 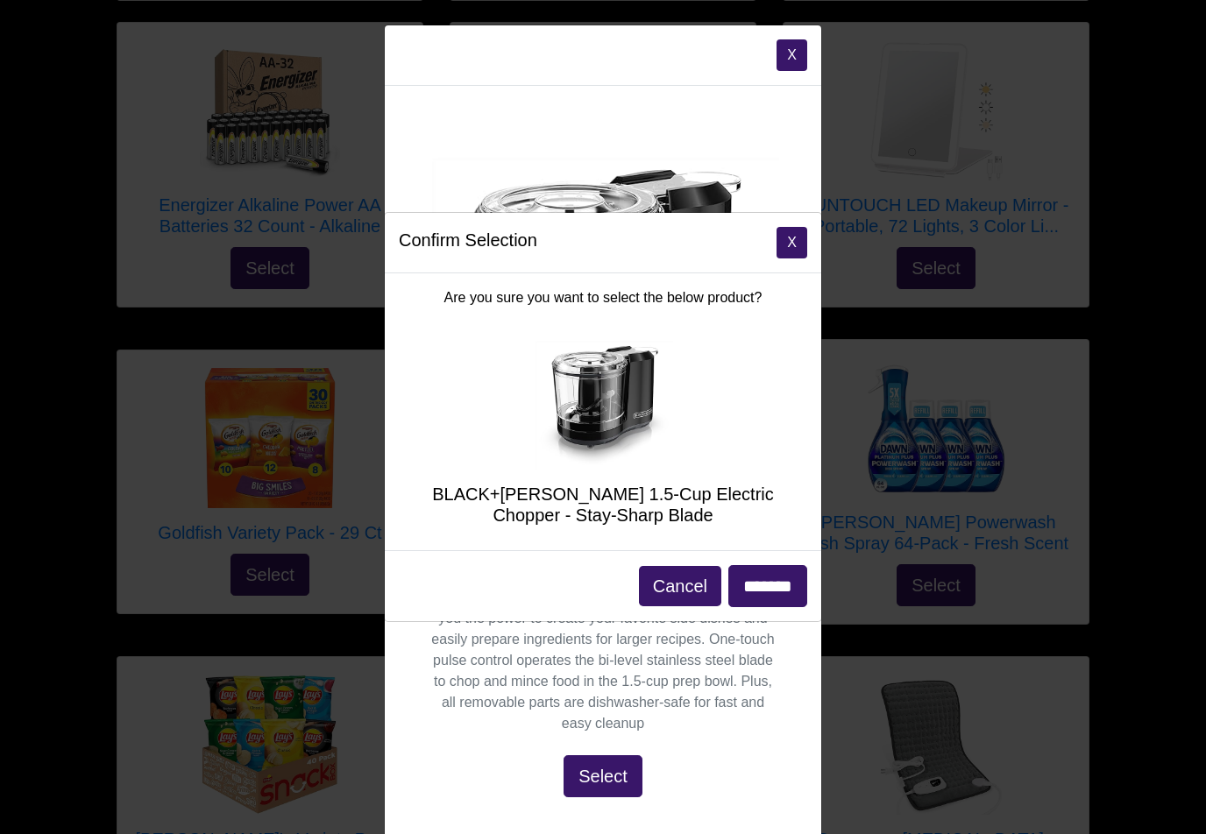 I want to click on h5: Confirm Selection, so click(x=468, y=240).